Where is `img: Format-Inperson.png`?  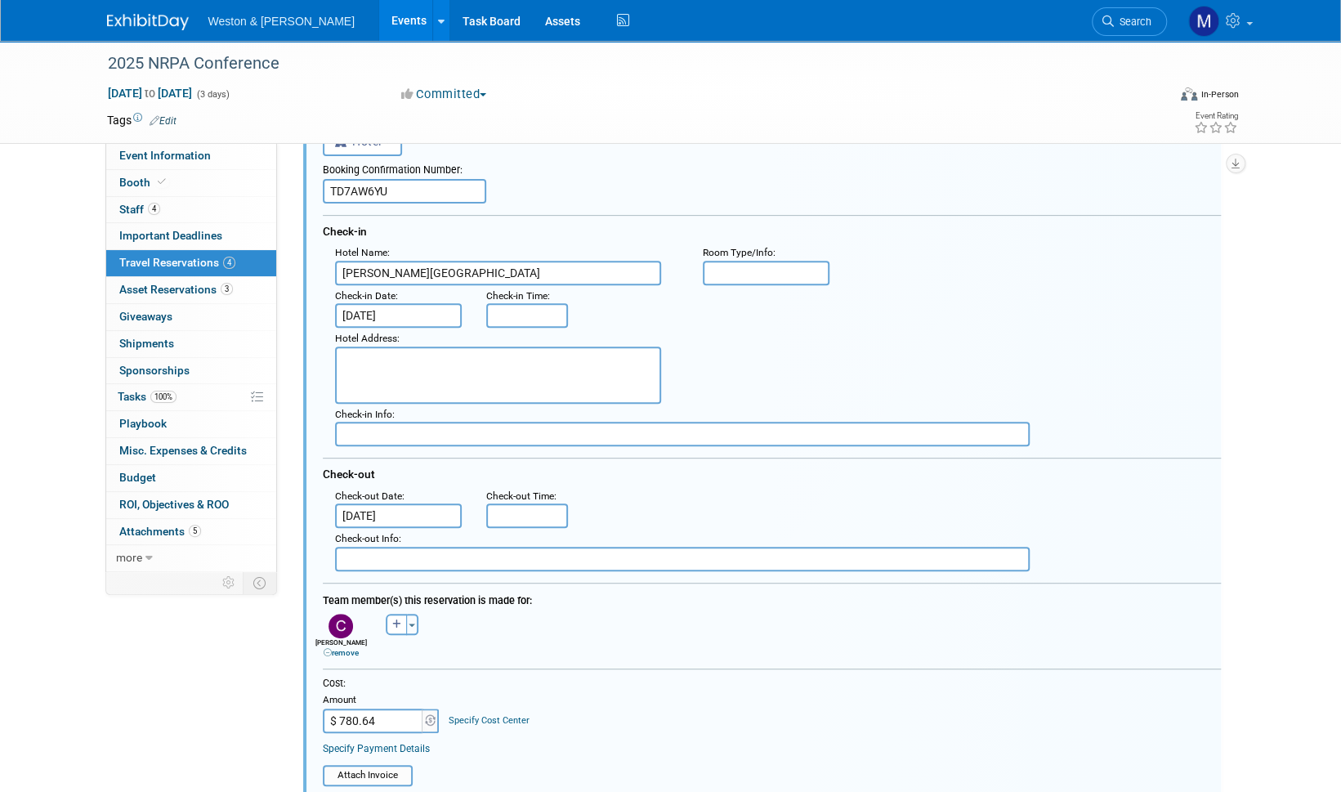
img: Format-Inperson.png is located at coordinates (1189, 94).